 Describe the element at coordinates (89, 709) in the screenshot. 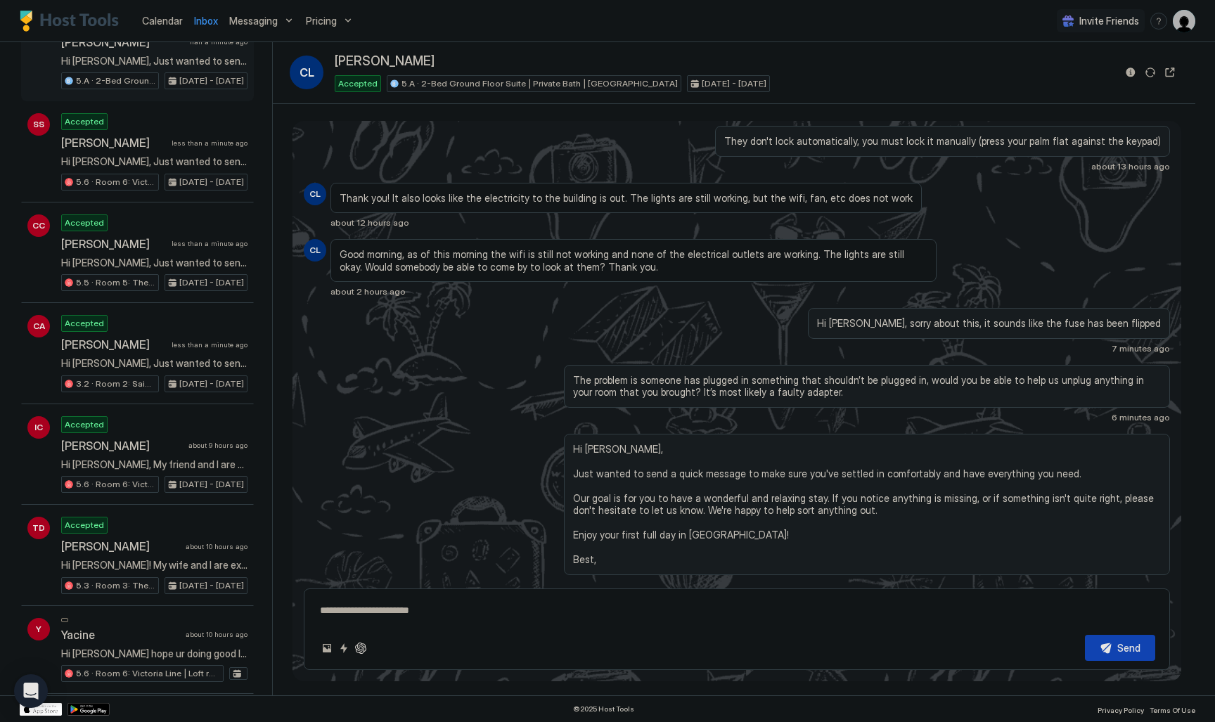

I see `a: Google Play Store` at that location.